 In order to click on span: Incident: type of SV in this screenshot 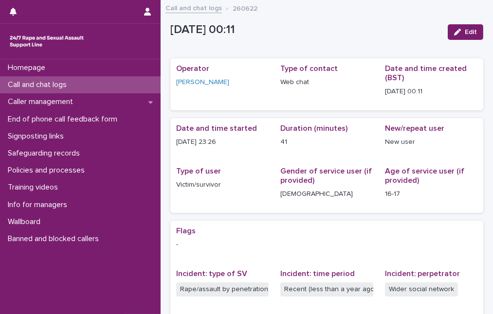, I will do `click(212, 274)`.